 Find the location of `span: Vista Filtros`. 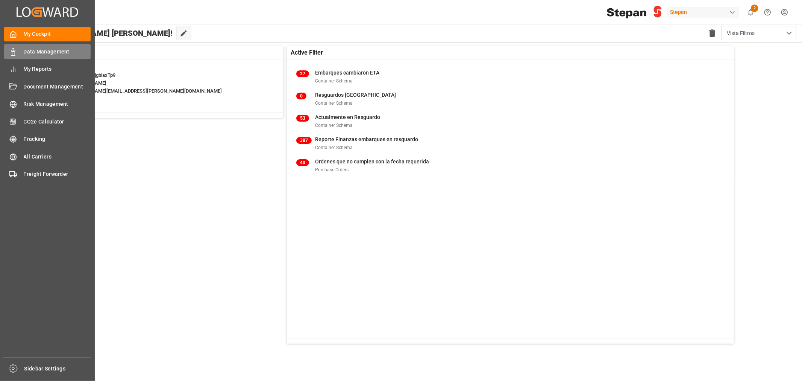

span: Vista Filtros is located at coordinates (741, 33).